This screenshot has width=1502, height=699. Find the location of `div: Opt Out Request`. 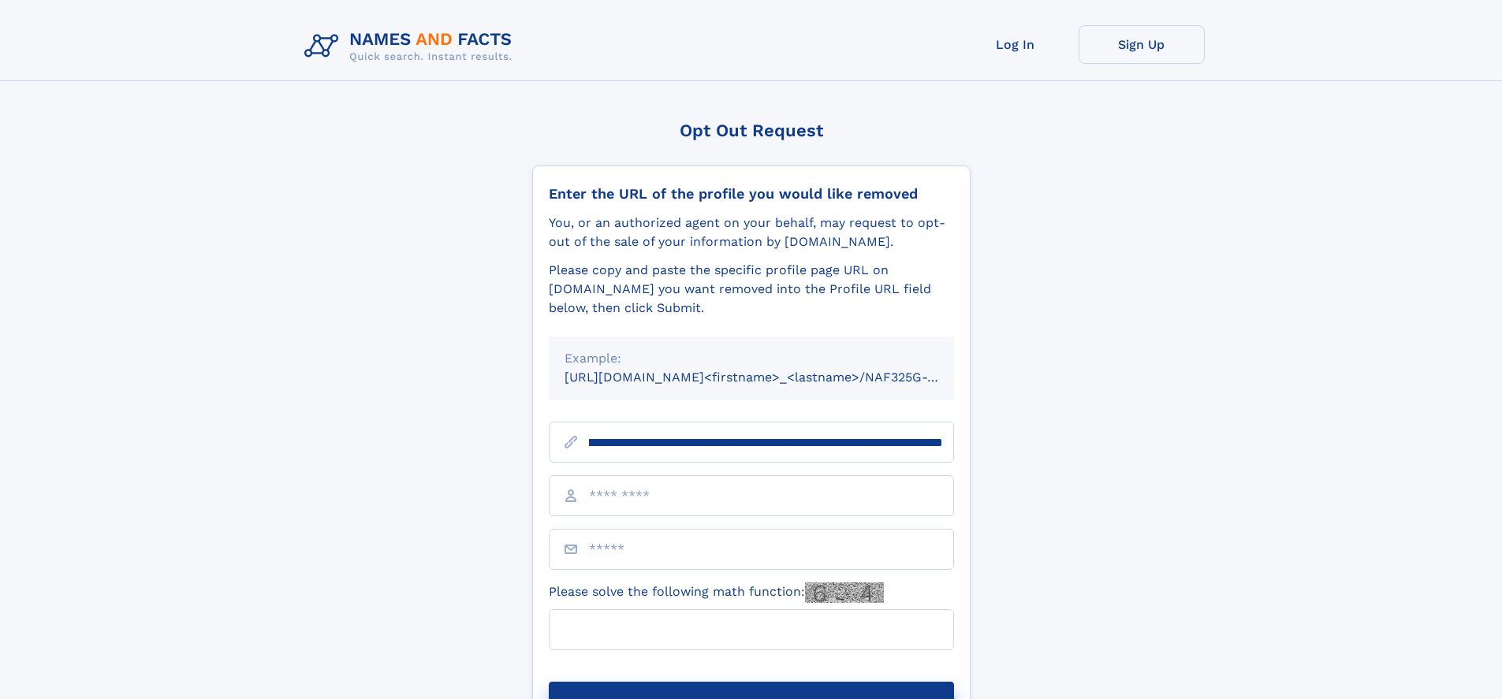

div: Opt Out Request is located at coordinates (751, 130).